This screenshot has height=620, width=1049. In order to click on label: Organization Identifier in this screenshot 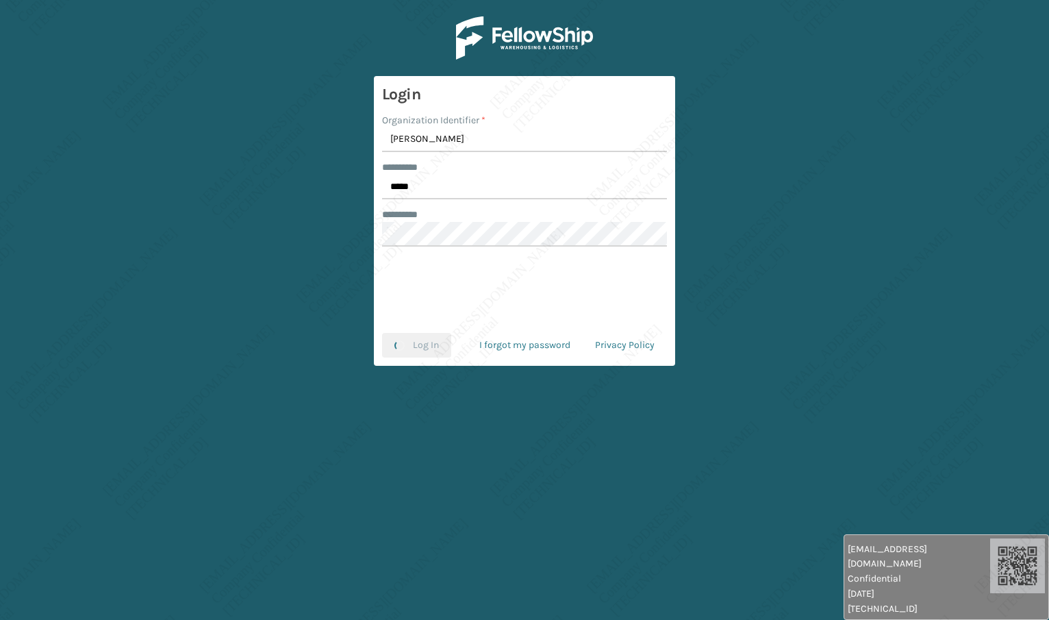, I will do `click(433, 120)`.